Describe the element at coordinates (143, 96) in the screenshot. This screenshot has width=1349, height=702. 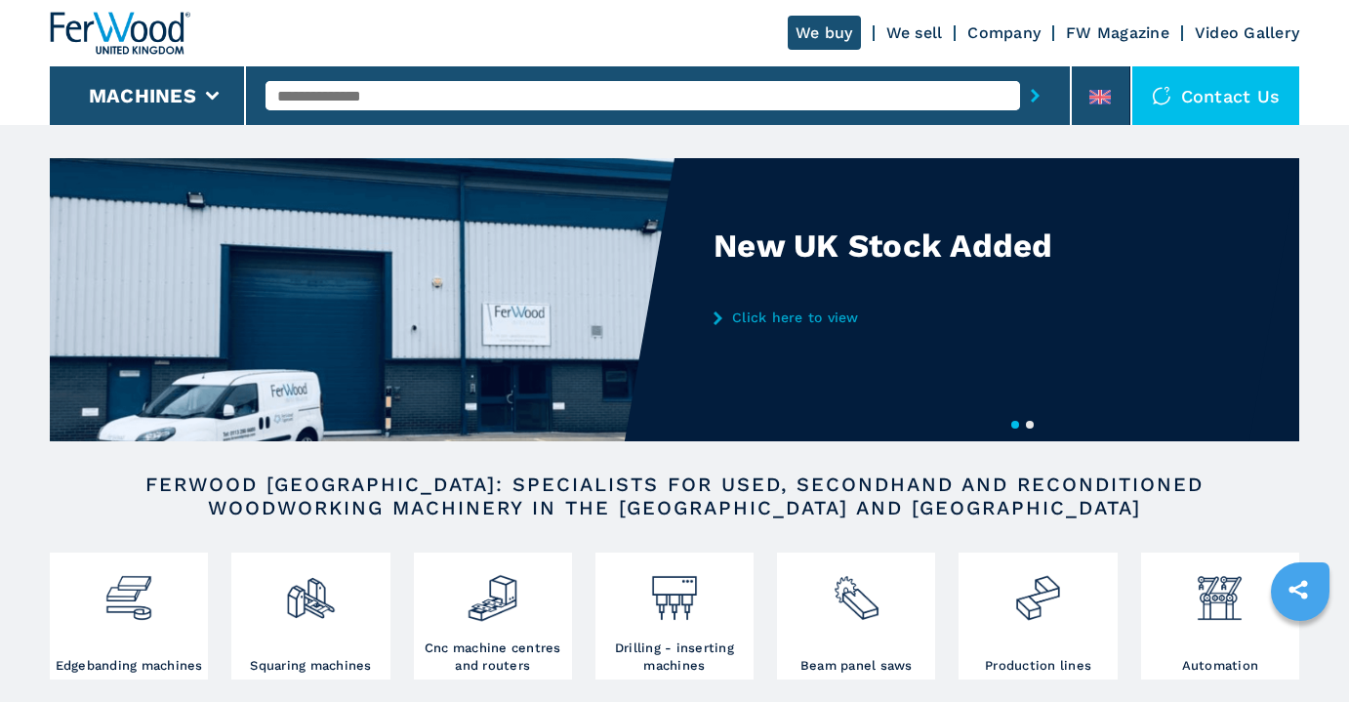
I see `button: Machines` at that location.